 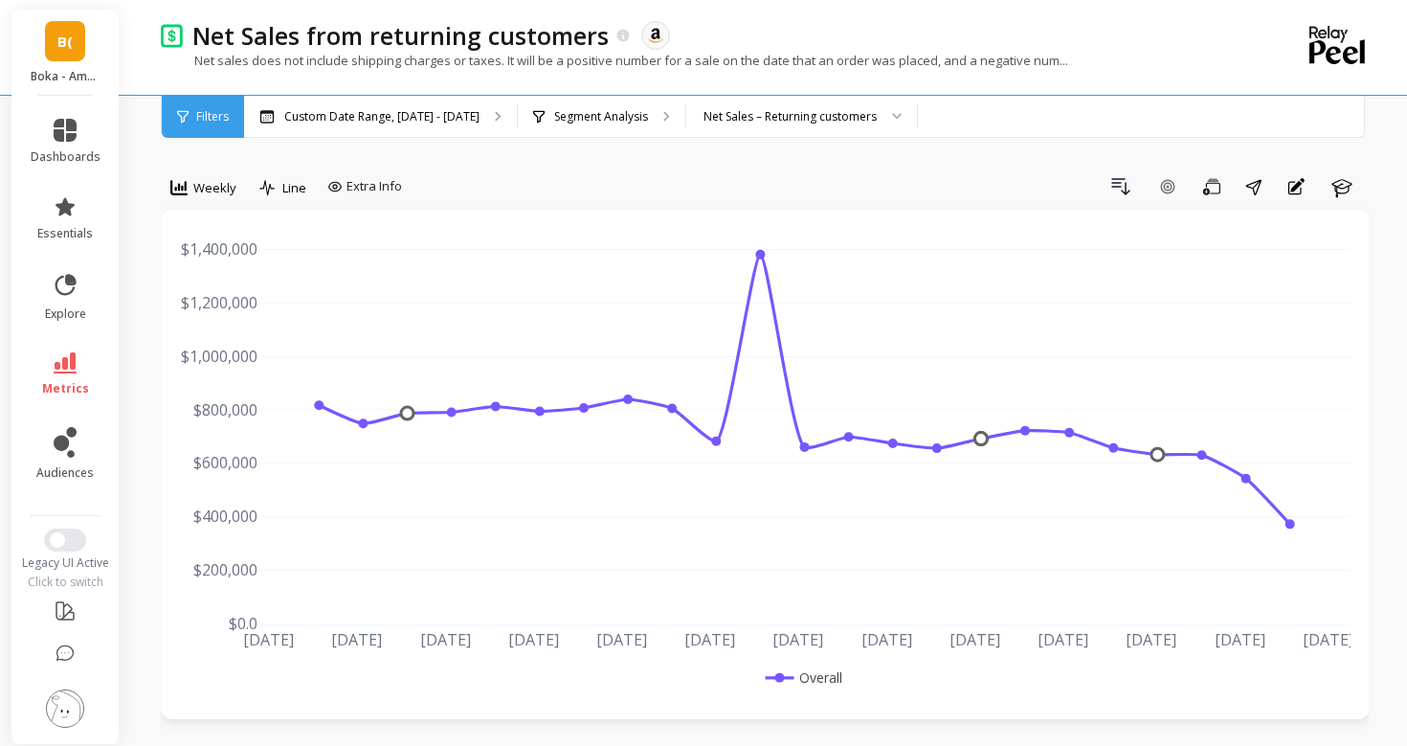 What do you see at coordinates (65, 389) in the screenshot?
I see `span: metrics` at bounding box center [65, 389].